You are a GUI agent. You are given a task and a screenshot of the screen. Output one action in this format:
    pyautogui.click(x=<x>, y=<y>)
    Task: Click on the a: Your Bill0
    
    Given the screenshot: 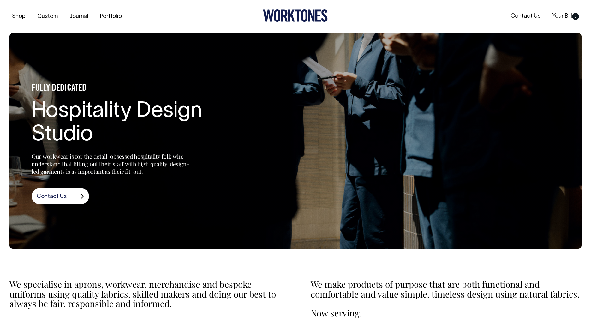 What is the action you would take?
    pyautogui.click(x=565, y=16)
    